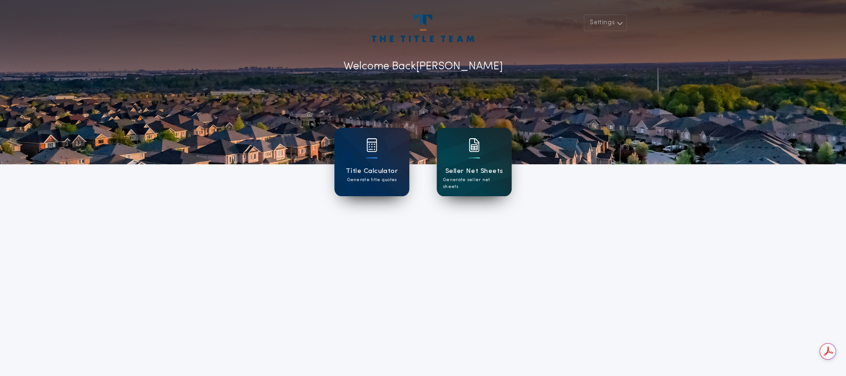  Describe the element at coordinates (605, 23) in the screenshot. I see `button: Settings` at that location.